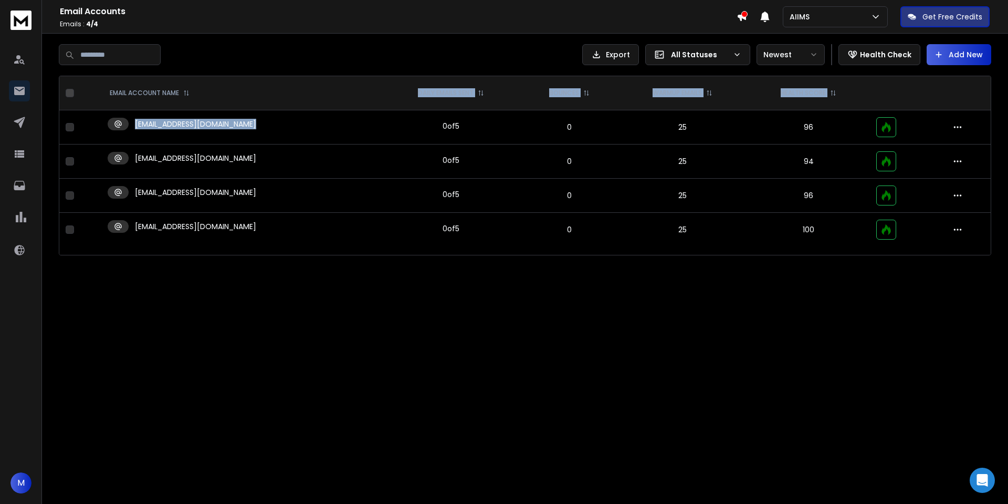 Image resolution: width=1008 pixels, height=504 pixels. What do you see at coordinates (700, 55) in the screenshot?
I see `p: All Statuses` at bounding box center [700, 55].